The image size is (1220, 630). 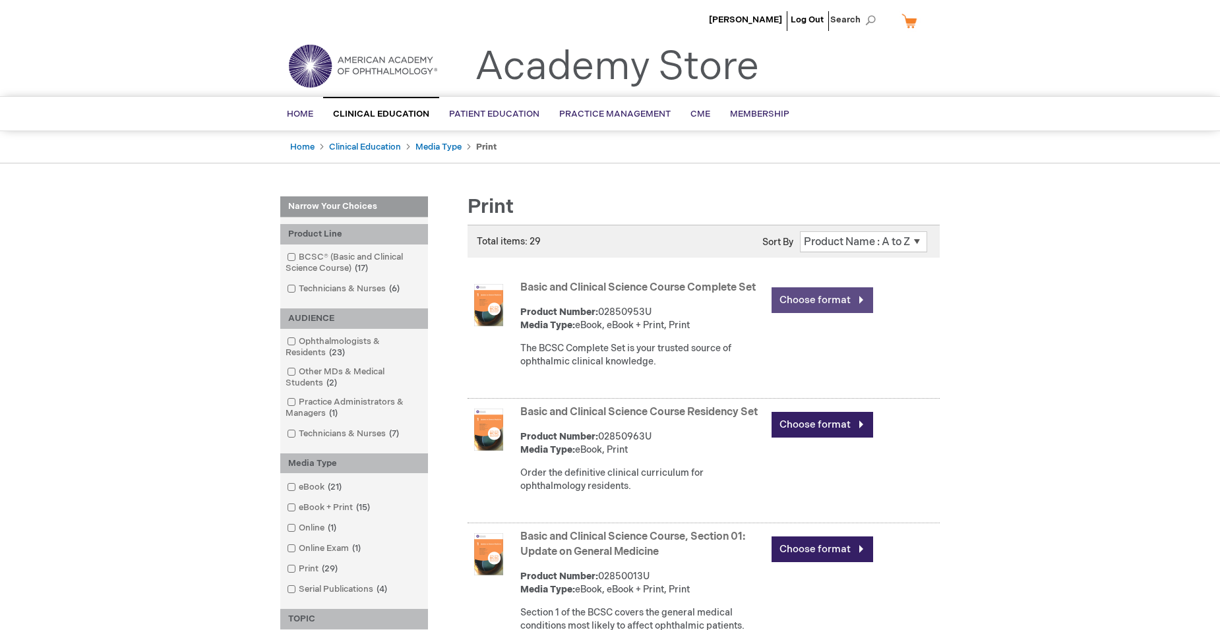 What do you see at coordinates (324, 549) in the screenshot?
I see `a: Online Exam1` at bounding box center [324, 549].